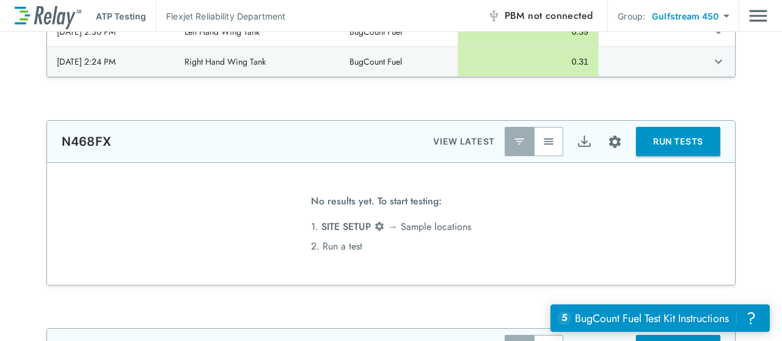  What do you see at coordinates (13, 13) in the screenshot?
I see `div: 5` at bounding box center [13, 13].